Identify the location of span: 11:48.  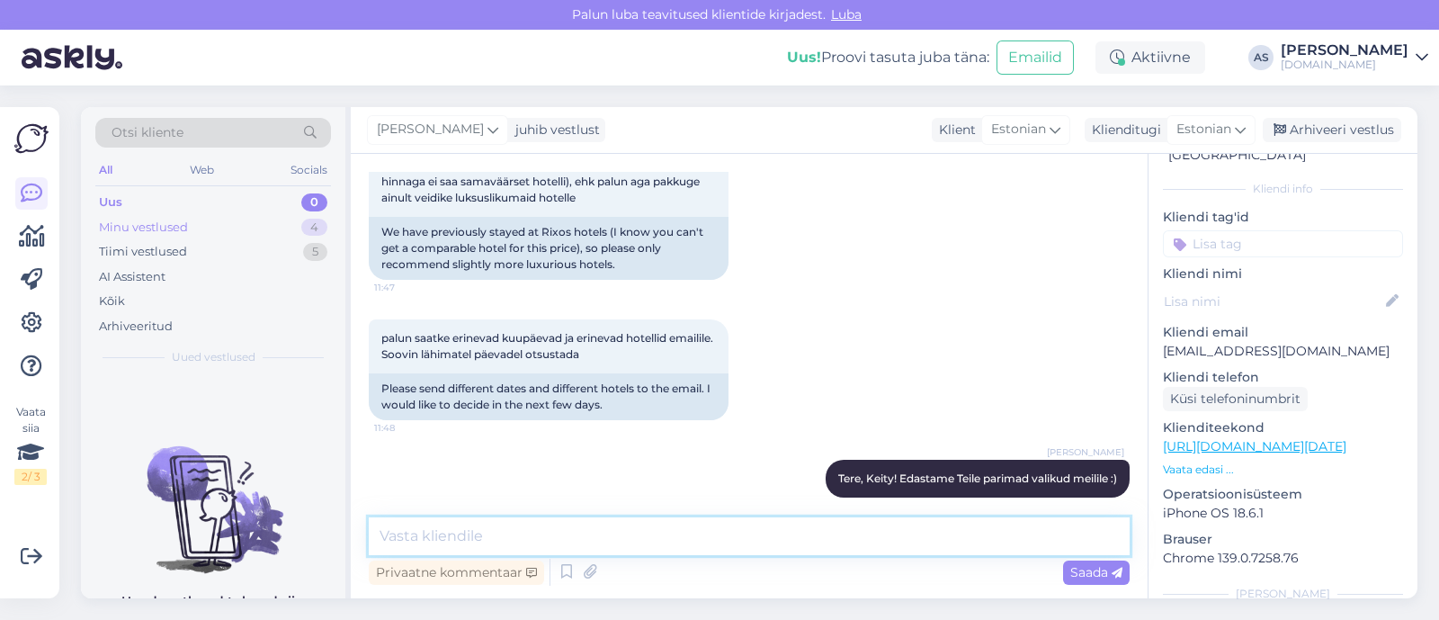
(407, 427).